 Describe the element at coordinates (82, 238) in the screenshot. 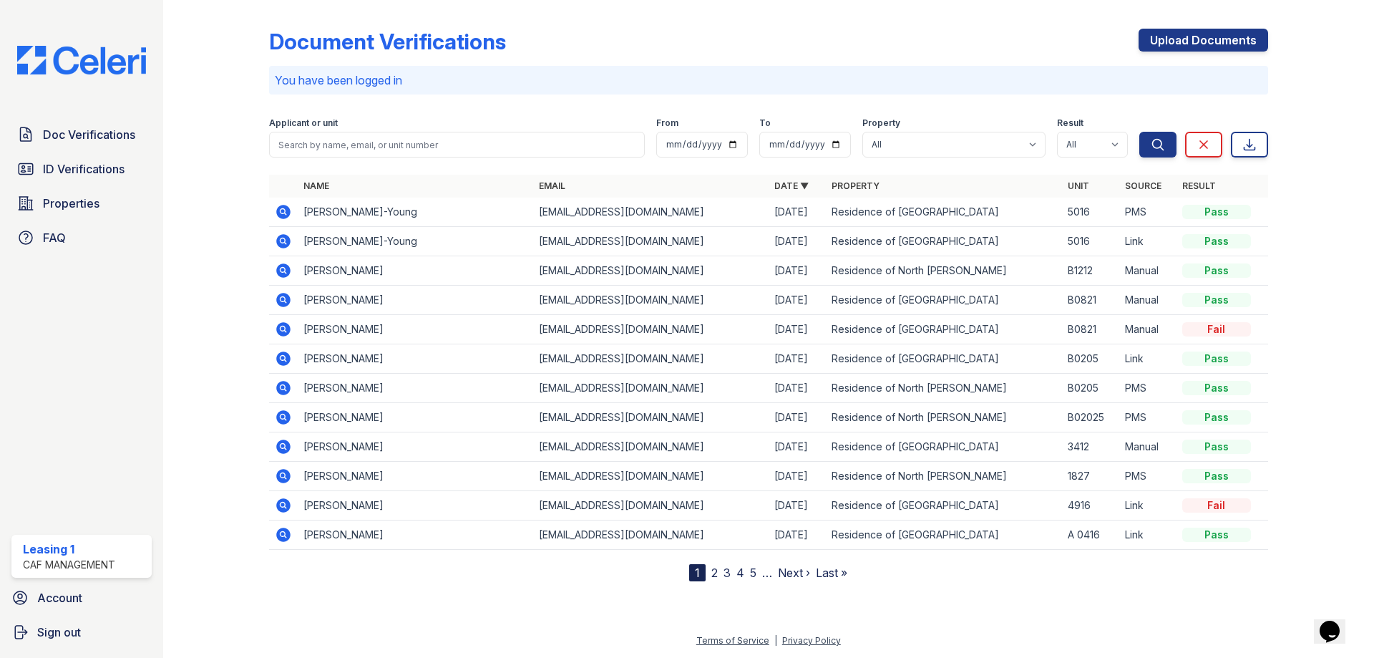

I see `a: FAQ` at that location.